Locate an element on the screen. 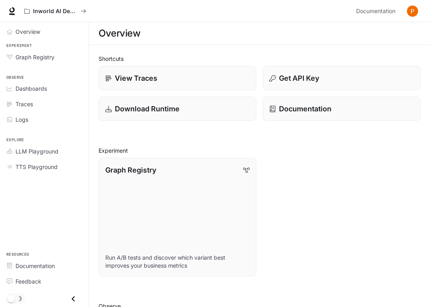 This screenshot has height=307, width=430. span: LLM Playground is located at coordinates (37, 151).